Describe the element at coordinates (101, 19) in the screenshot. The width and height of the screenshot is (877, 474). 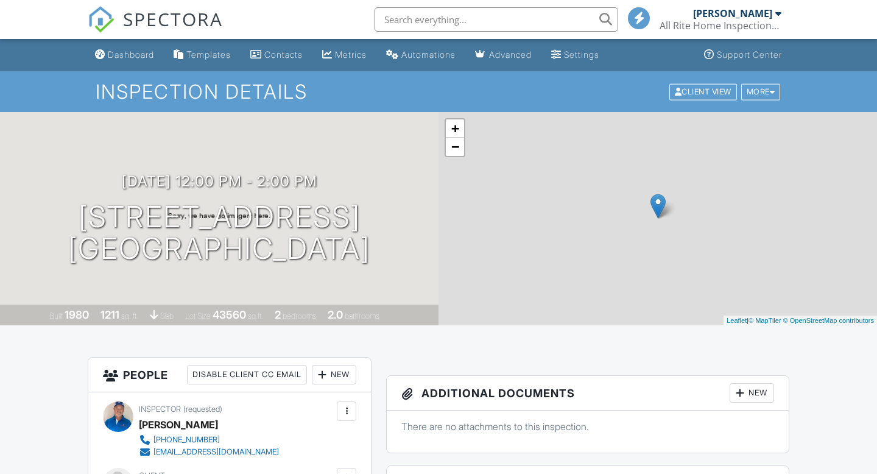
I see `img: The Best Home Inspection Software - Spectora` at that location.